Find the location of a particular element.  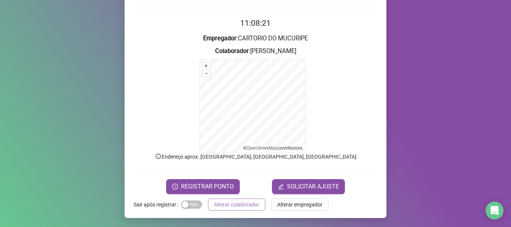

time: 11:08:21 is located at coordinates (256, 23).